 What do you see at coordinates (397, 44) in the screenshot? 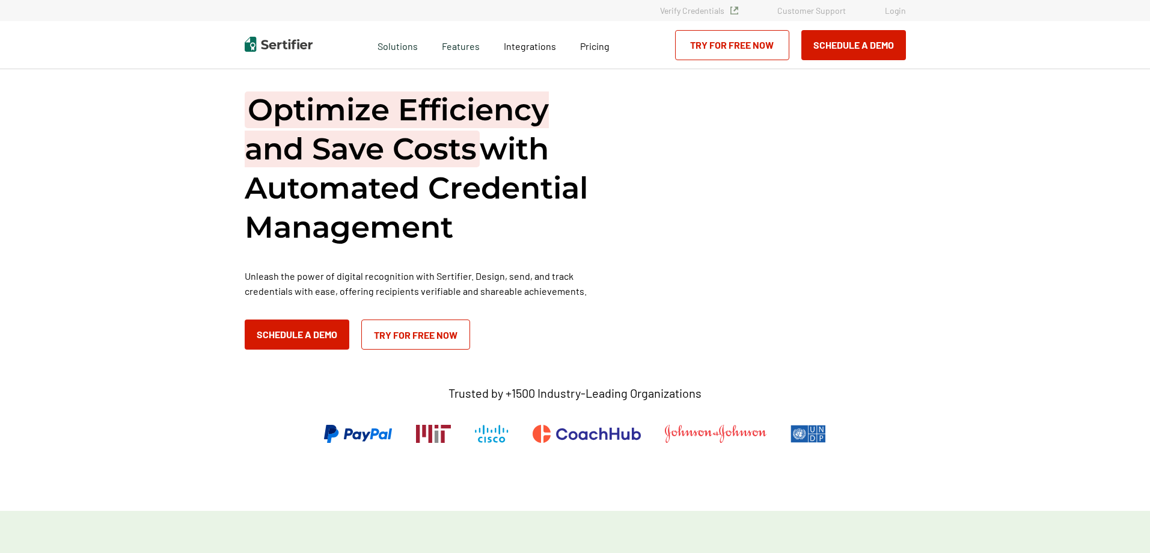
I see `span: Solutions` at bounding box center [397, 44].